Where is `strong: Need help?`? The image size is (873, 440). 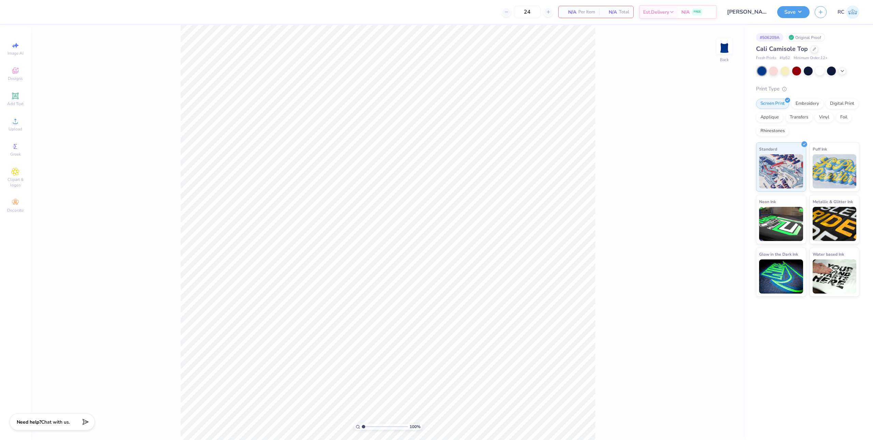 strong: Need help? is located at coordinates (29, 422).